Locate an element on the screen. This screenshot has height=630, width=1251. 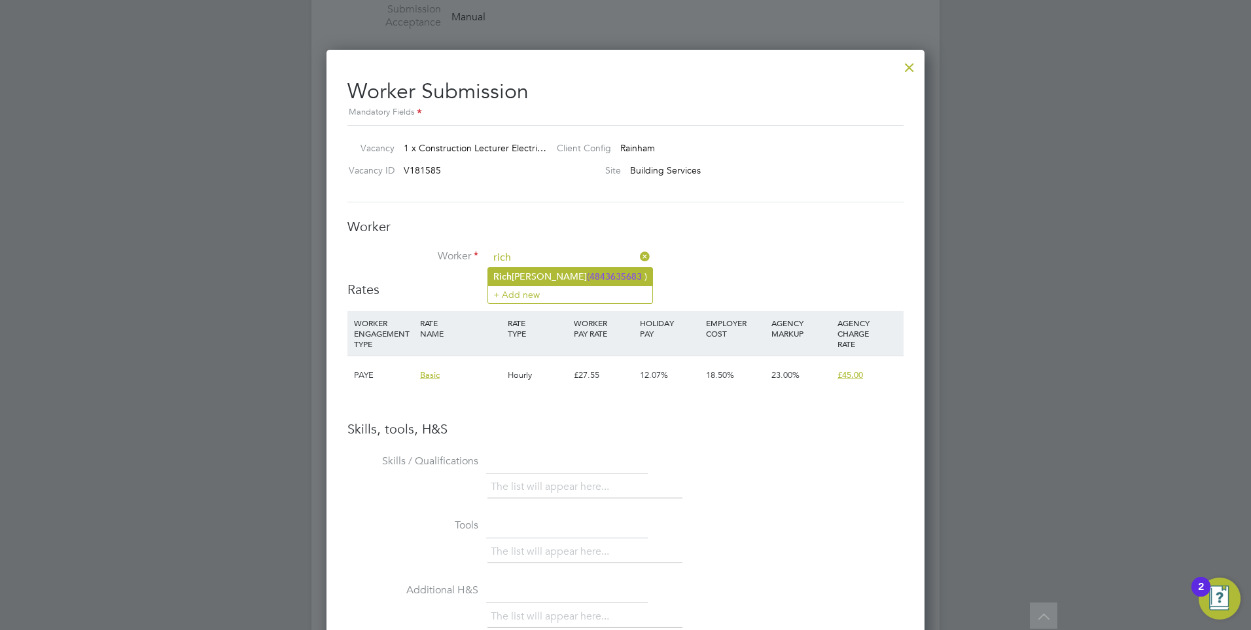
div: Mandatory Fields is located at coordinates (626, 113).